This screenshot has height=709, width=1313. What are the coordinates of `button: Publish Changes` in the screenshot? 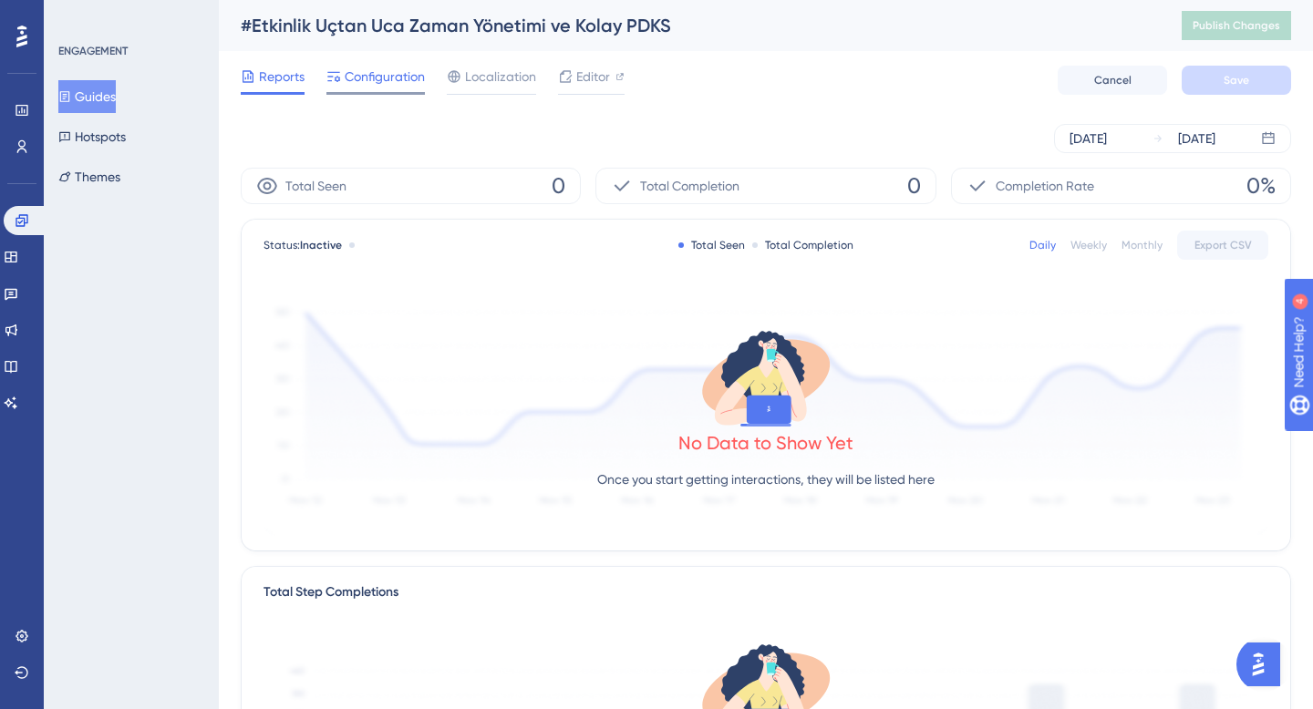 It's located at (1236, 26).